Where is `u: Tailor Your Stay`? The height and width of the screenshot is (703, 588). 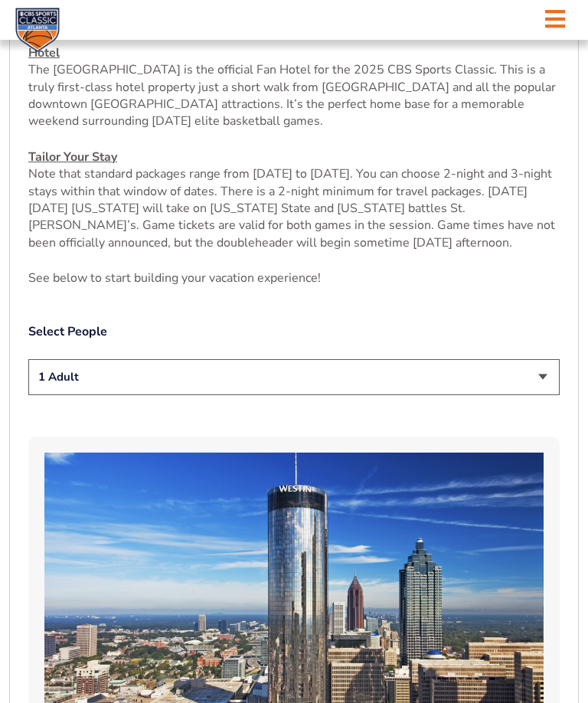
u: Tailor Your Stay is located at coordinates (73, 157).